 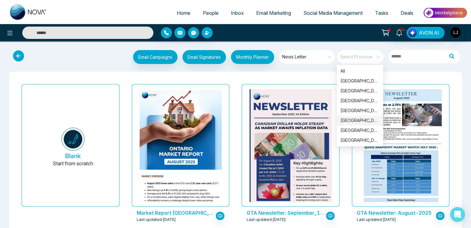 I want to click on a: Email Signatures, so click(x=202, y=58).